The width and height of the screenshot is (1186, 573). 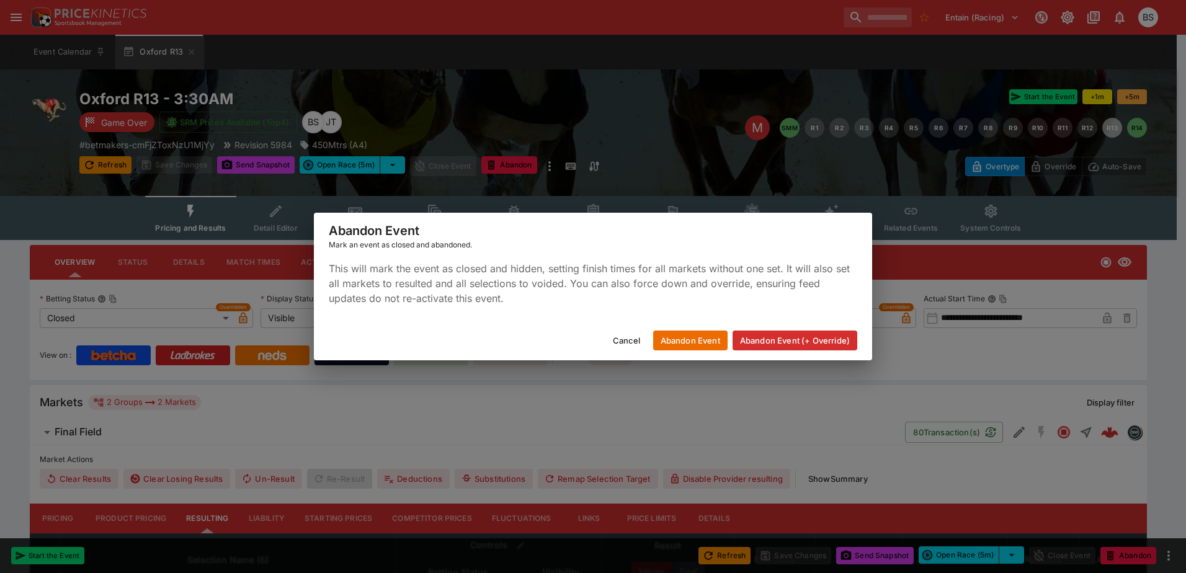 What do you see at coordinates (795, 341) in the screenshot?
I see `button: Abandon Event (+ Override)` at bounding box center [795, 341].